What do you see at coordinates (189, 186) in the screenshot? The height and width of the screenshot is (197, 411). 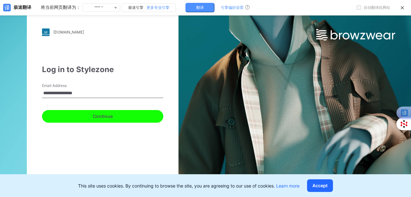 I see `p: This site uses cookies. By continuing to browse the site, you are agreeing to our use of cookies.` at bounding box center [189, 186].